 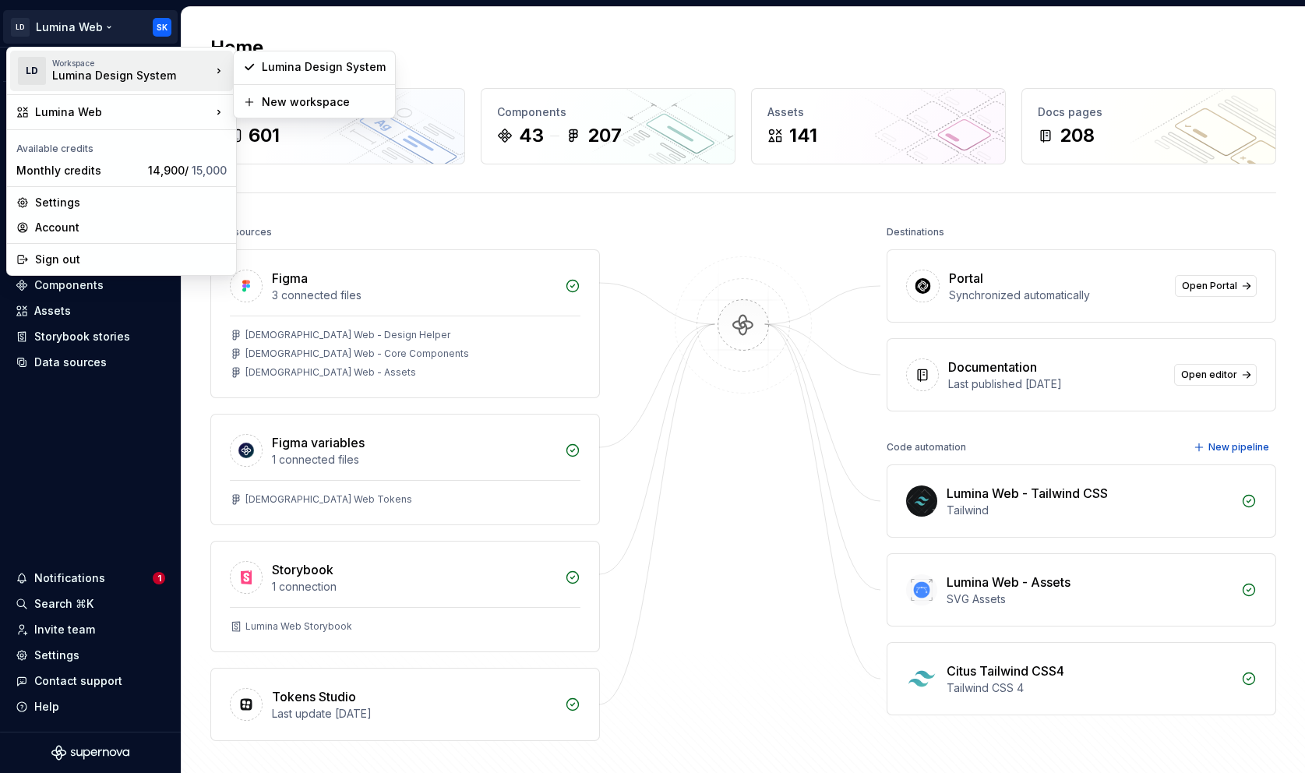 I want to click on div: Settings, so click(x=131, y=203).